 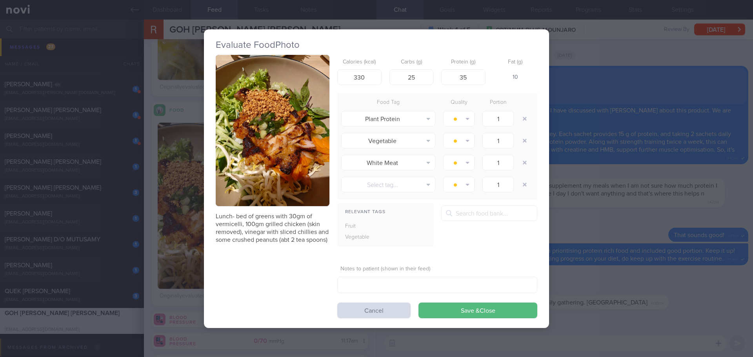 I want to click on input: 250, so click(x=359, y=77).